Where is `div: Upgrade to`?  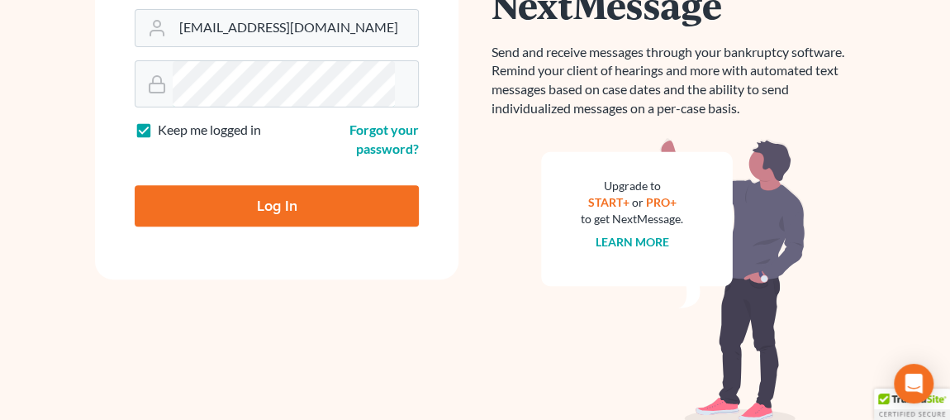
div: Upgrade to is located at coordinates (632, 186).